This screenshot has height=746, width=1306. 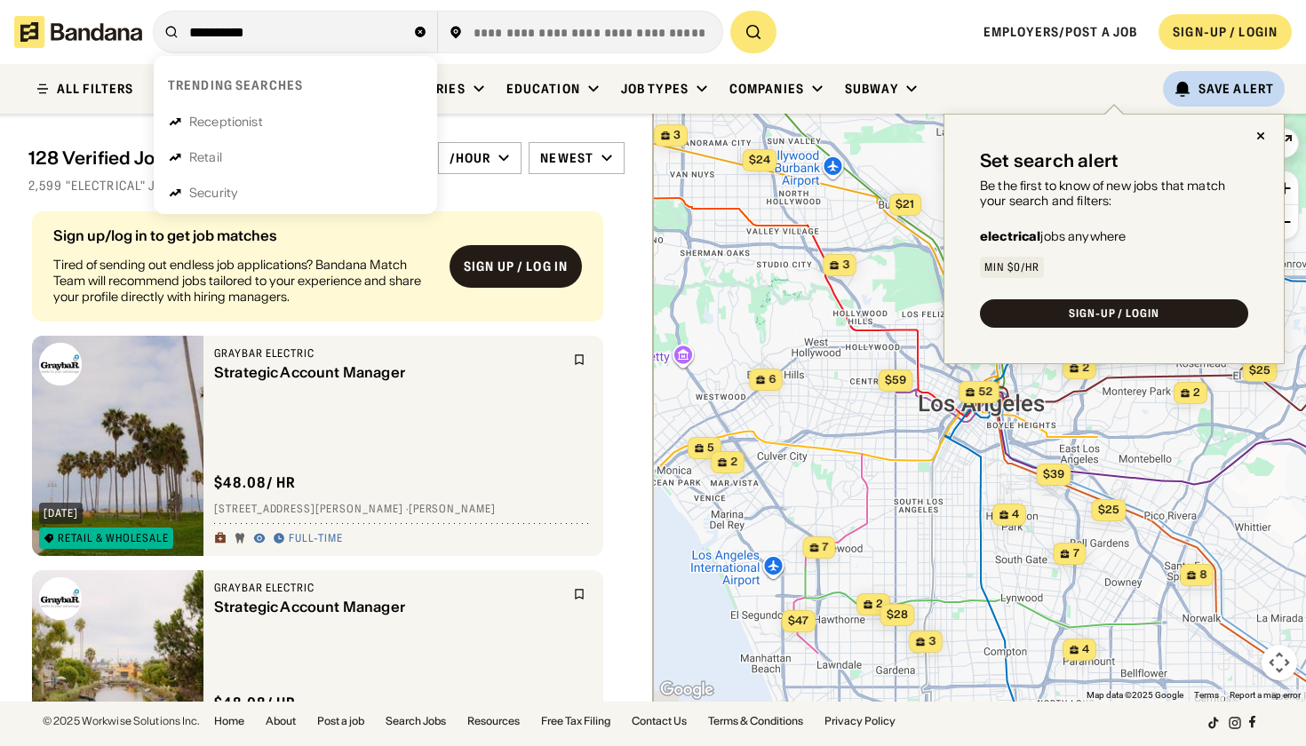 I want to click on div: Be the first to know of new jobs that match your search and filters:, so click(x=1114, y=194).